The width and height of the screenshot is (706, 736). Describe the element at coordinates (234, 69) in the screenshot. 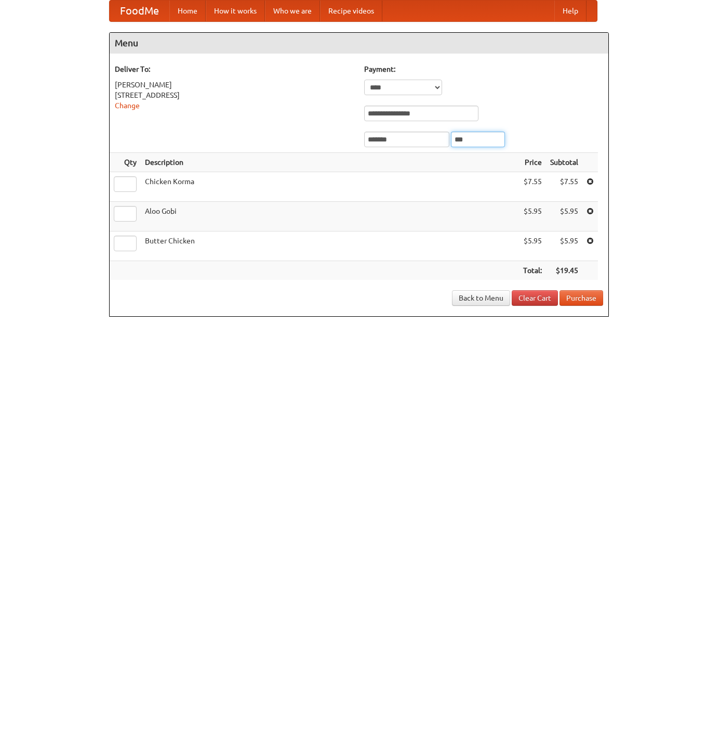

I see `h5: Deliver To:` at that location.